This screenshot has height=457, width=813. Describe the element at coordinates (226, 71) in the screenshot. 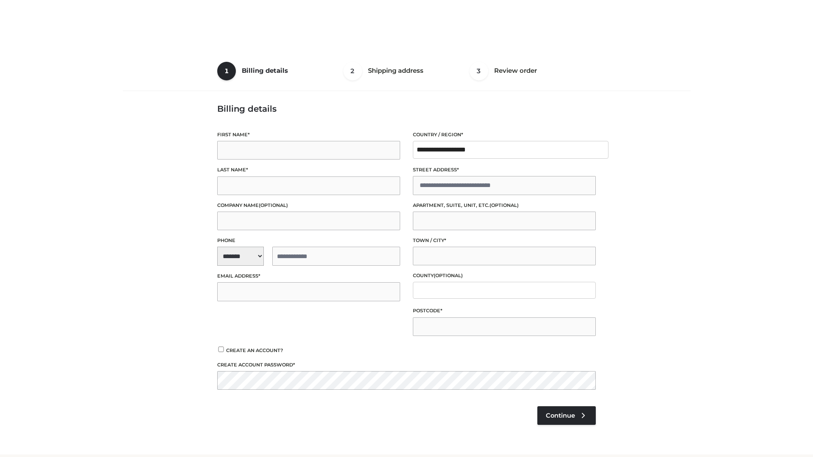

I see `span: 1` at that location.